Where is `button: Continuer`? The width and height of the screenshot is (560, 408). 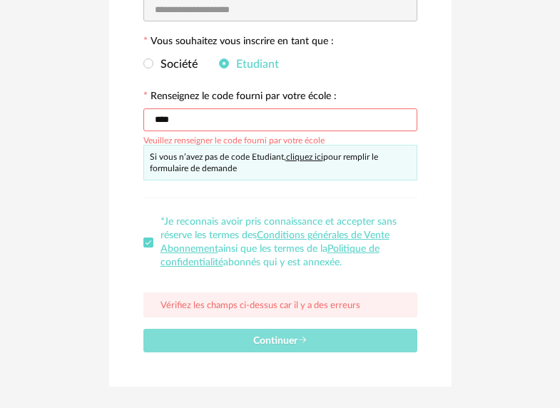
button: Continuer is located at coordinates (280, 340).